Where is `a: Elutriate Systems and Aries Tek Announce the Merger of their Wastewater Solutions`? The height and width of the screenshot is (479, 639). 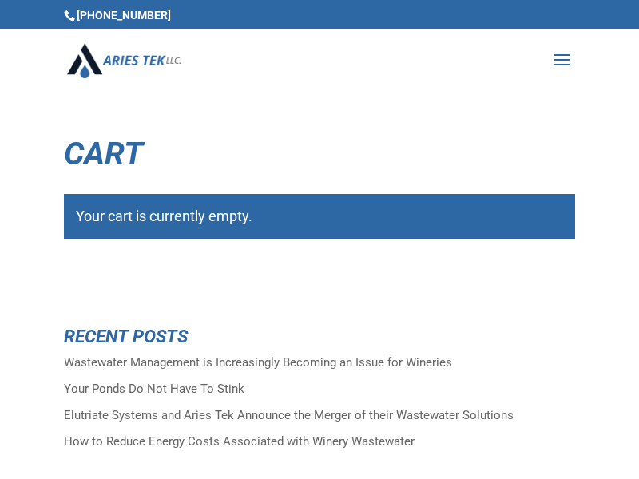
a: Elutriate Systems and Aries Tek Announce the Merger of their Wastewater Solutions is located at coordinates (288, 415).